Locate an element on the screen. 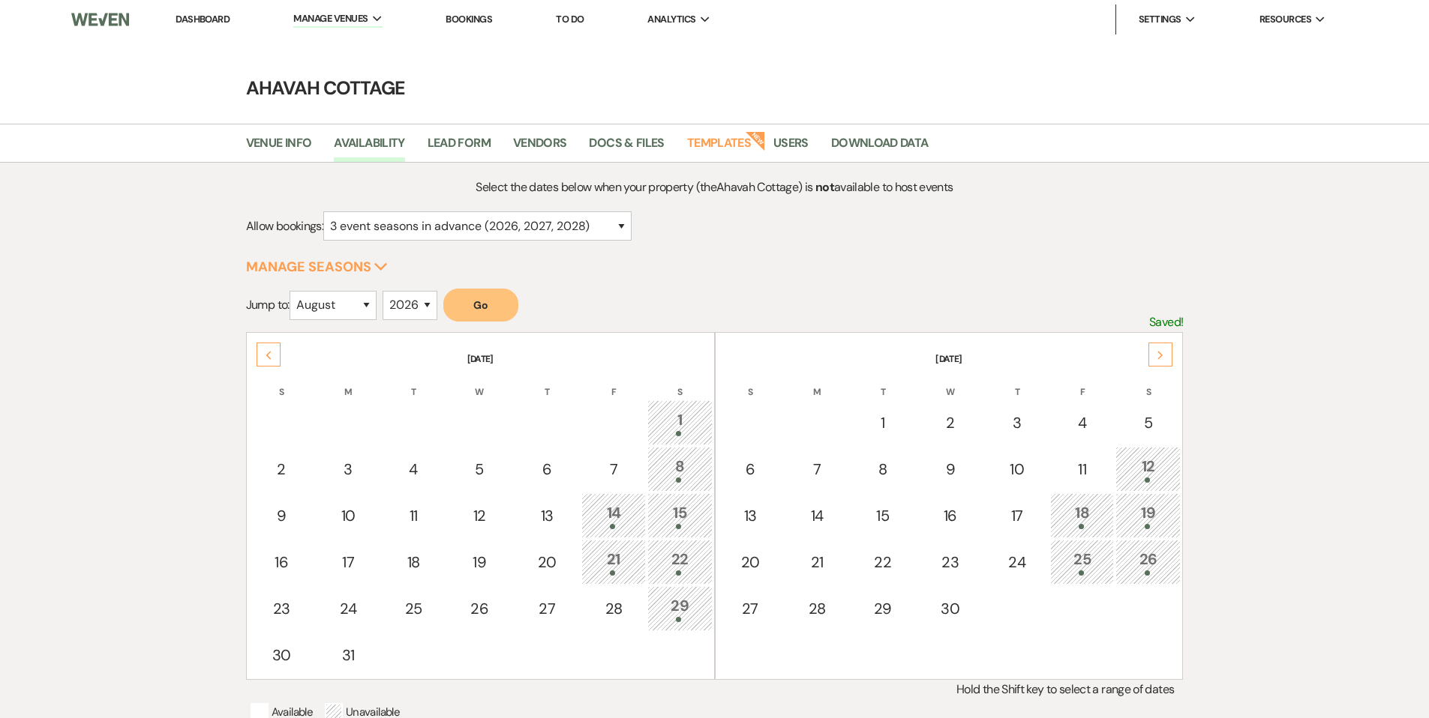 Image resolution: width=1429 pixels, height=718 pixels. strong: not is located at coordinates (824, 187).